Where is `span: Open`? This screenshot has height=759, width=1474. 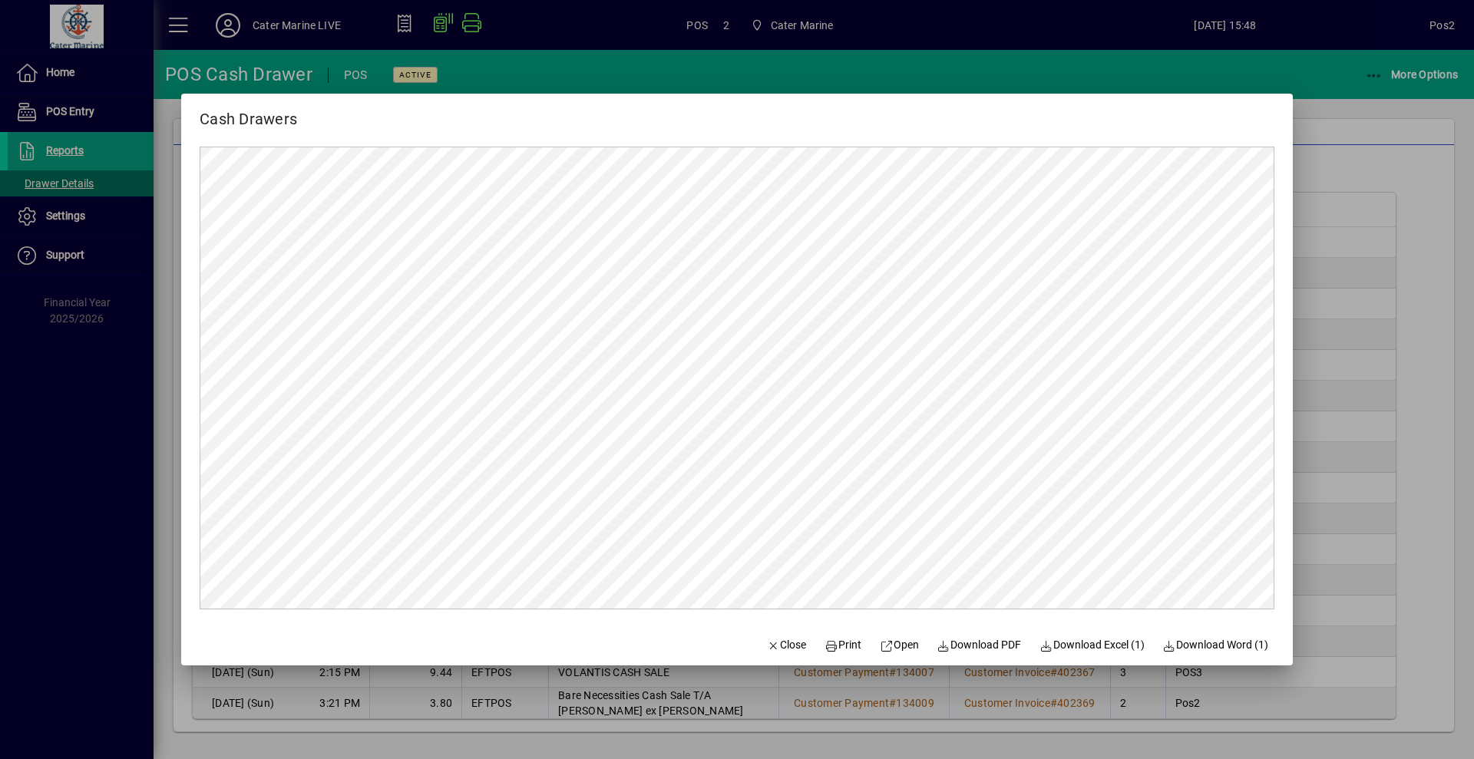
span: Open is located at coordinates (899, 645).